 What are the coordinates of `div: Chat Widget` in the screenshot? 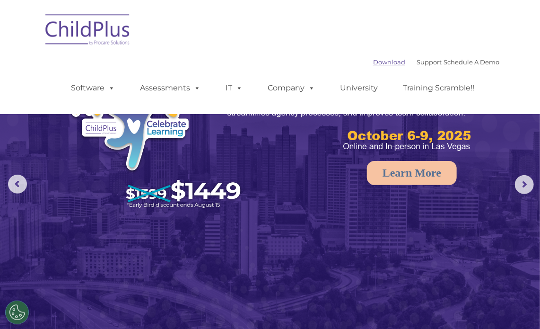 It's located at (463, 278).